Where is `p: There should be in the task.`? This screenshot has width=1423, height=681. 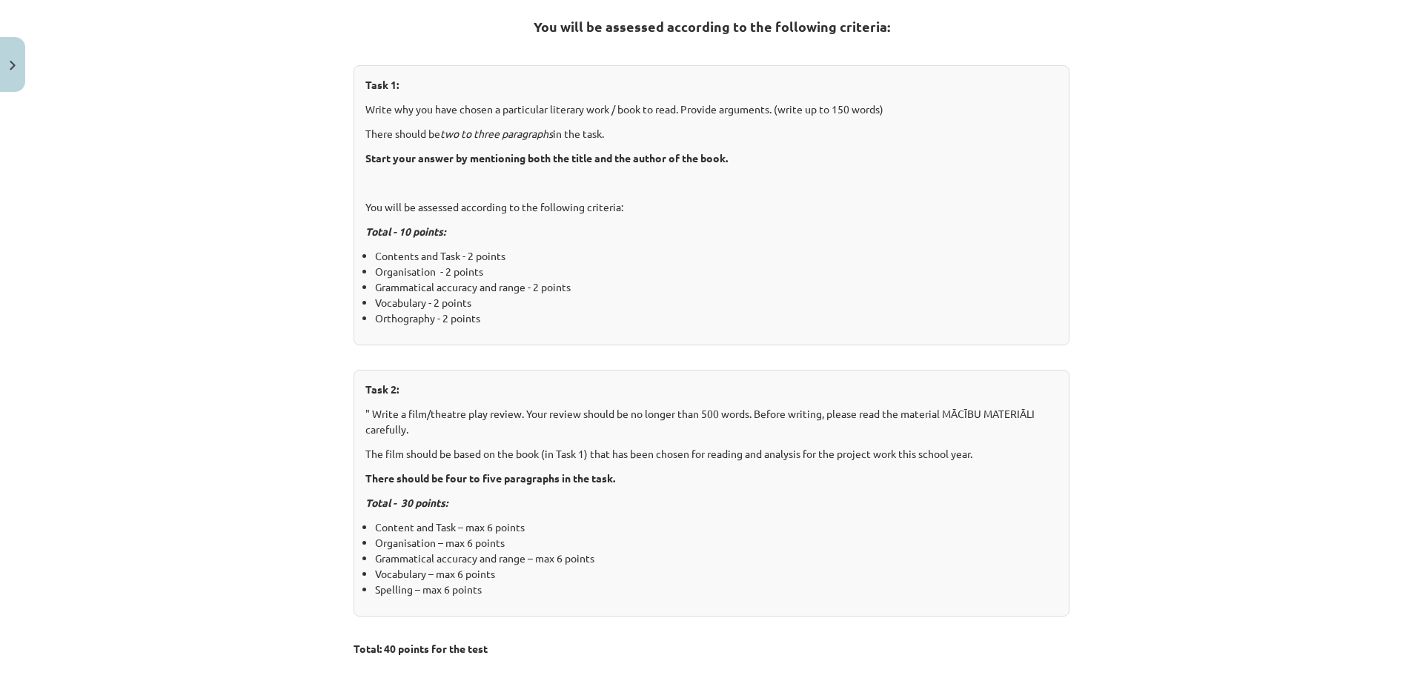 p: There should be in the task. is located at coordinates (712, 133).